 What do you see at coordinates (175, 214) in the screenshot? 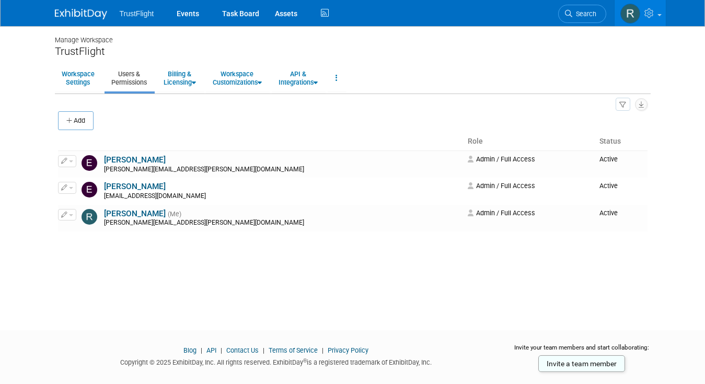
I see `span: (Me)` at bounding box center [175, 214].